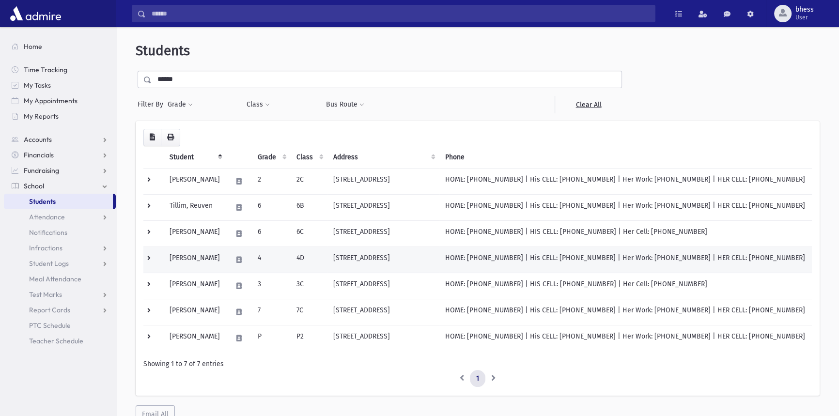 The image size is (839, 416). What do you see at coordinates (195, 158) in the screenshot?
I see `th: Student: activate to sort column descending` at bounding box center [195, 158].